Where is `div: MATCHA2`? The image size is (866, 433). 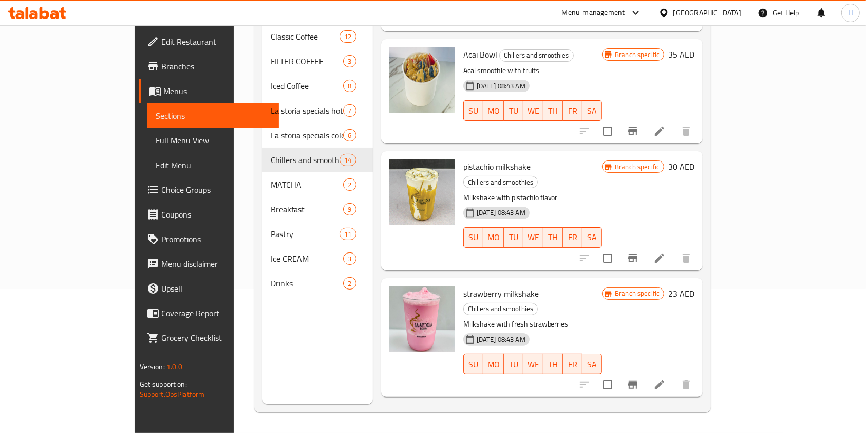 div: MATCHA2 is located at coordinates (318, 184).